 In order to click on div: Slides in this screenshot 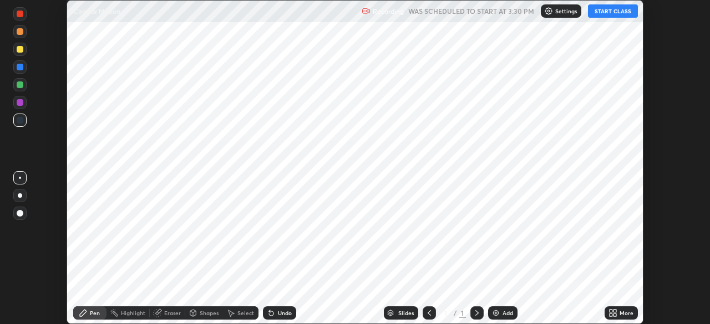, I will do `click(406, 313)`.